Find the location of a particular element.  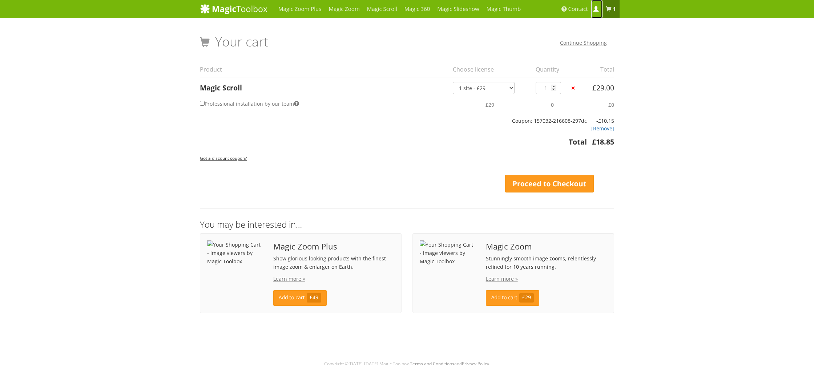

b: 1 is located at coordinates (614, 9).